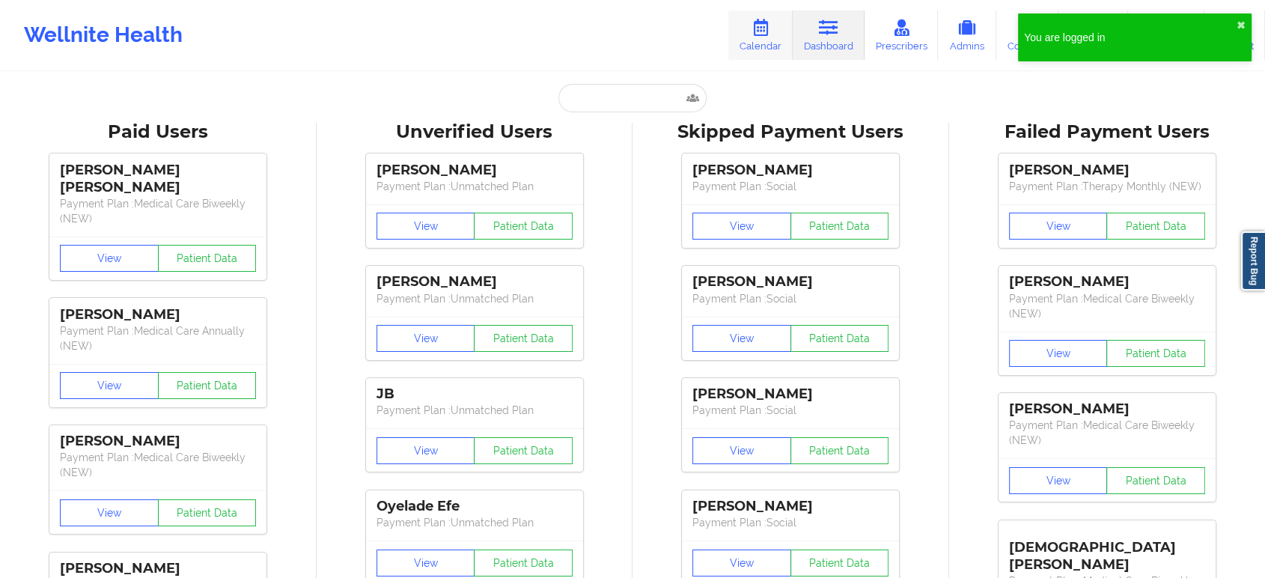  What do you see at coordinates (761, 35) in the screenshot?
I see `a: Calendar` at bounding box center [761, 35].